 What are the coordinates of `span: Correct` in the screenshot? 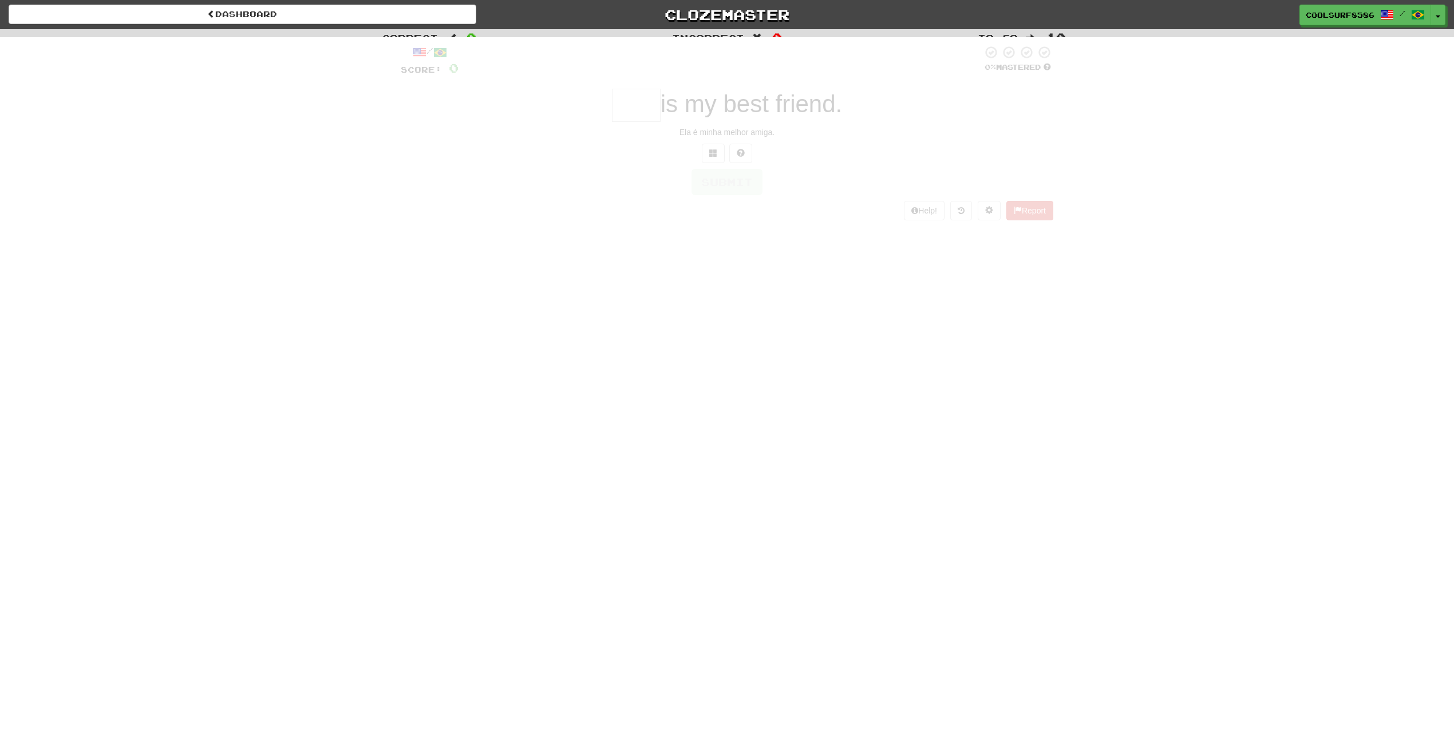 It's located at (410, 38).